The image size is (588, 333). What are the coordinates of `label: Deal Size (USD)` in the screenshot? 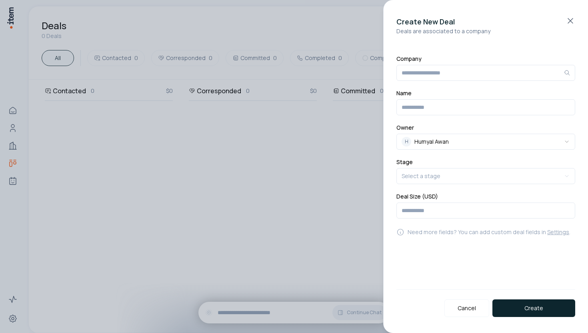 It's located at (485, 196).